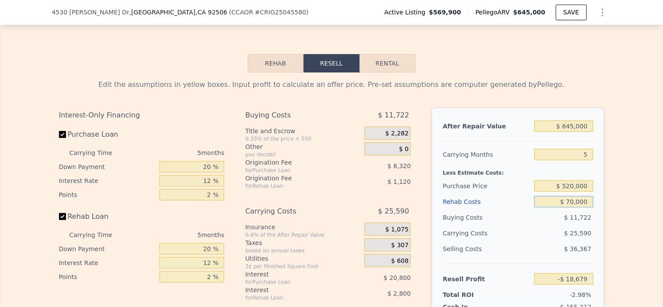  I want to click on div: based on annual taxes, so click(303, 251).